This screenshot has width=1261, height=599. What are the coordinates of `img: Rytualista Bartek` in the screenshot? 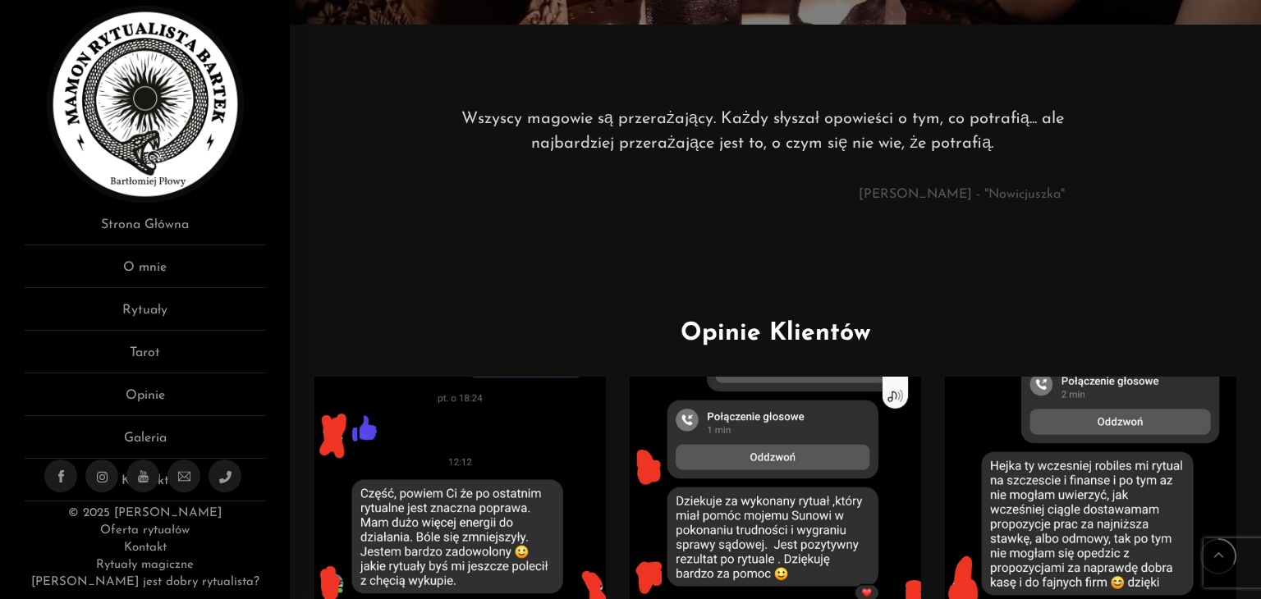 It's located at (145, 104).